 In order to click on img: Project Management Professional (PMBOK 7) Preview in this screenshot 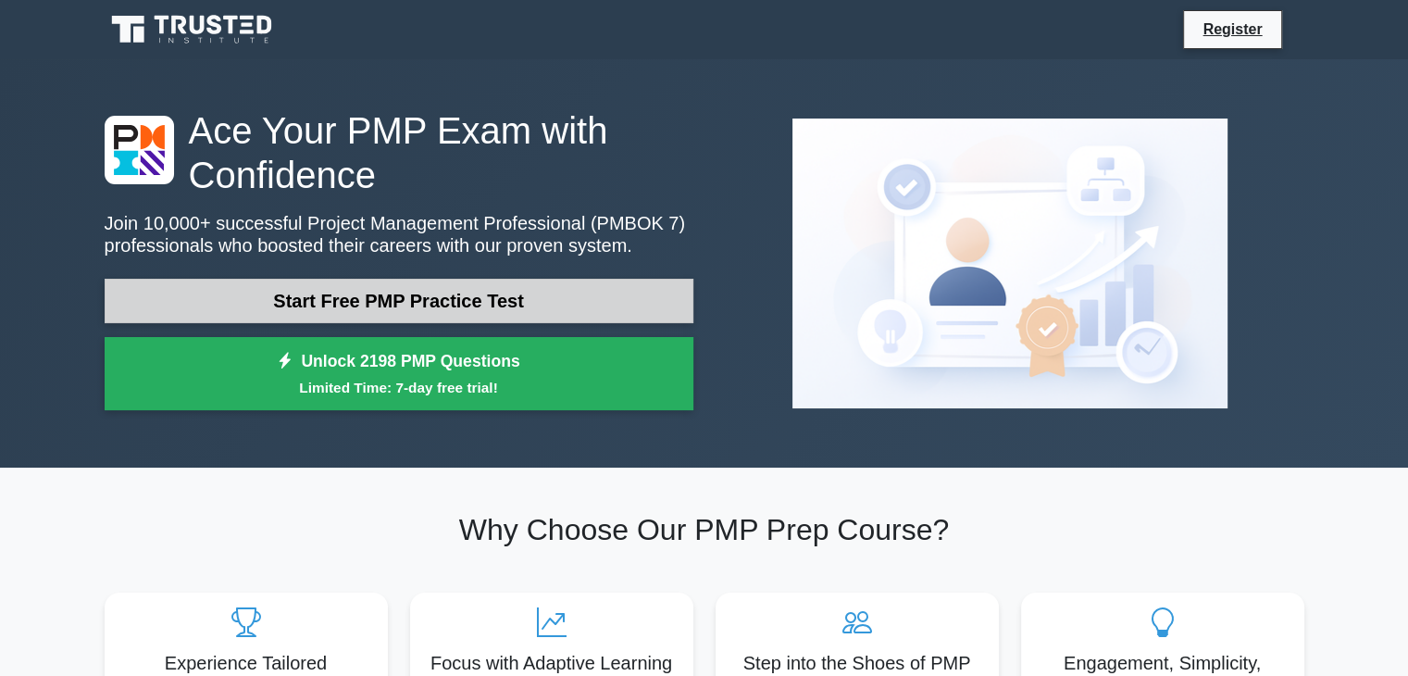, I will do `click(1010, 263)`.